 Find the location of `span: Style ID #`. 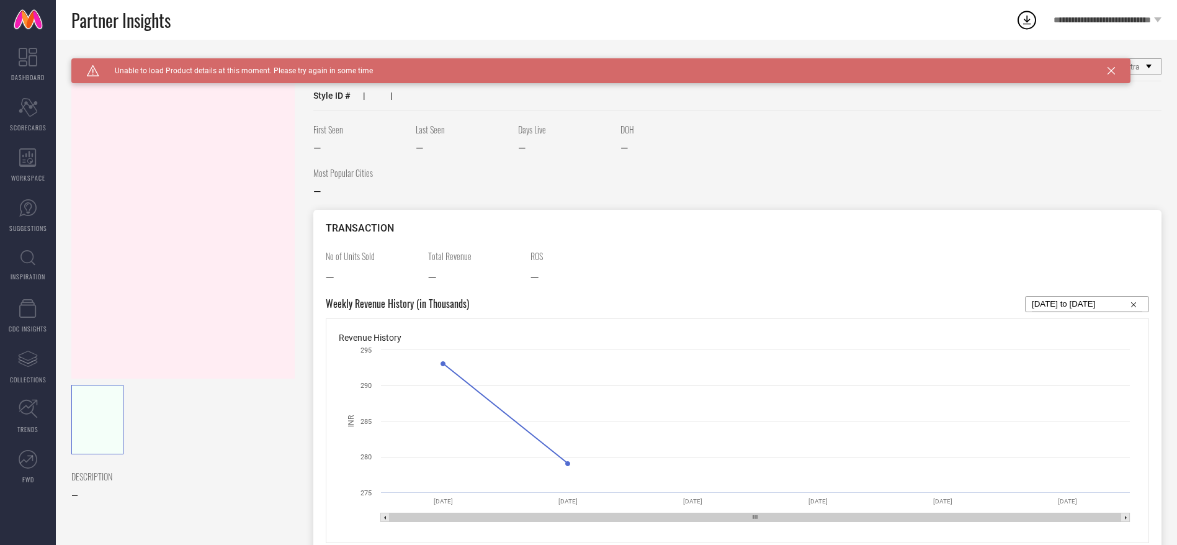

span: Style ID # is located at coordinates (332, 96).